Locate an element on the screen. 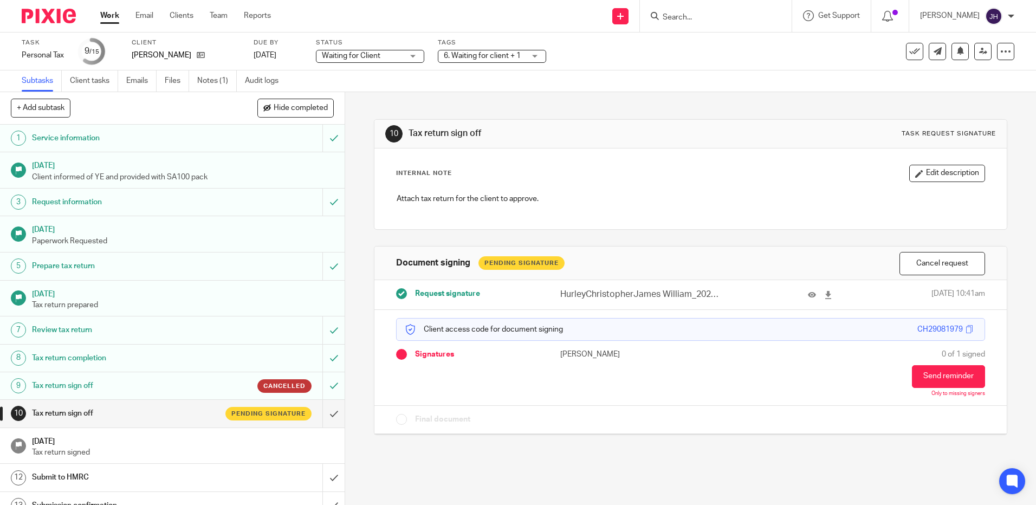  h1: Prepare tax return is located at coordinates (125, 266).